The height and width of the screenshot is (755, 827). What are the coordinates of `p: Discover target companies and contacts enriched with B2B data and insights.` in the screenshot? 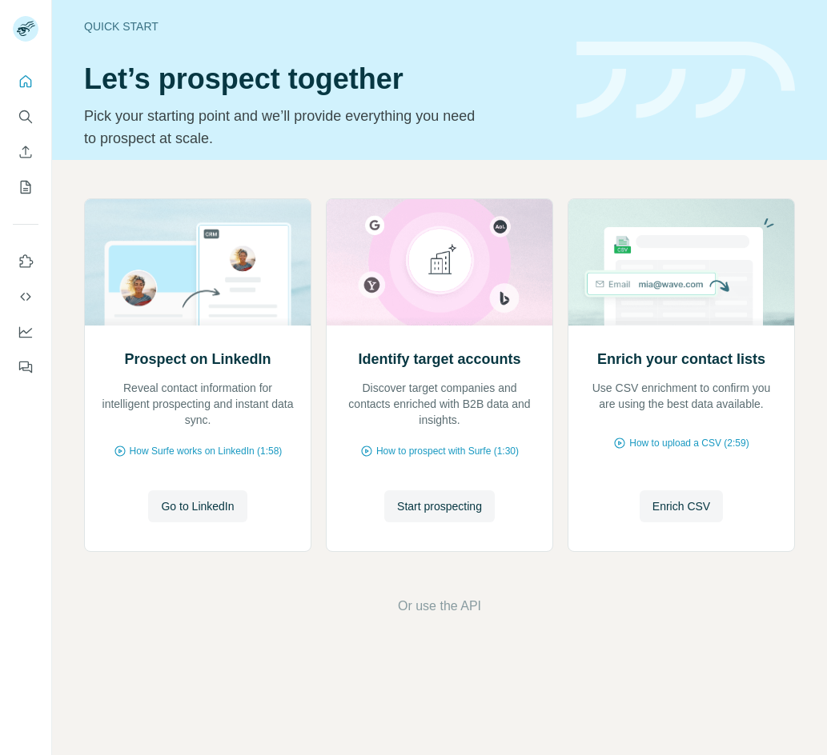 It's located at (439, 404).